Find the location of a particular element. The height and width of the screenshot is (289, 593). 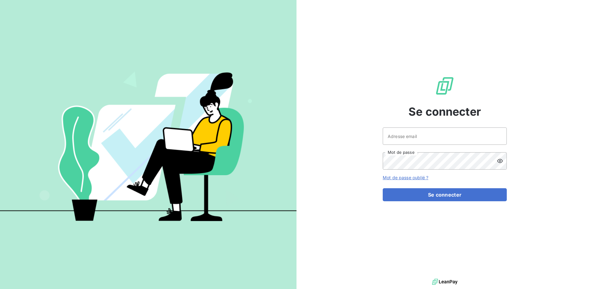

img: Logo LeanPay is located at coordinates (444, 86).